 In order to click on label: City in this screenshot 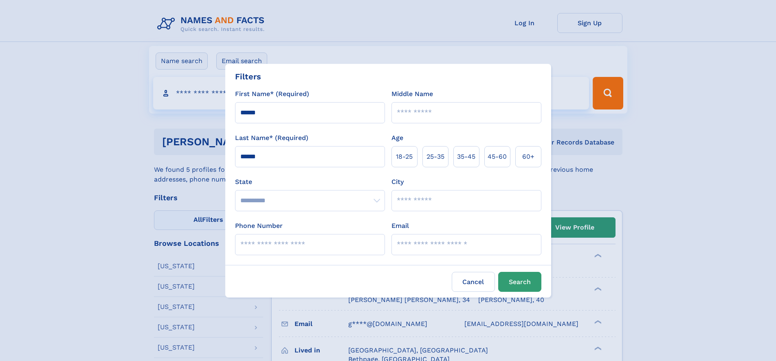, I will do `click(398, 182)`.